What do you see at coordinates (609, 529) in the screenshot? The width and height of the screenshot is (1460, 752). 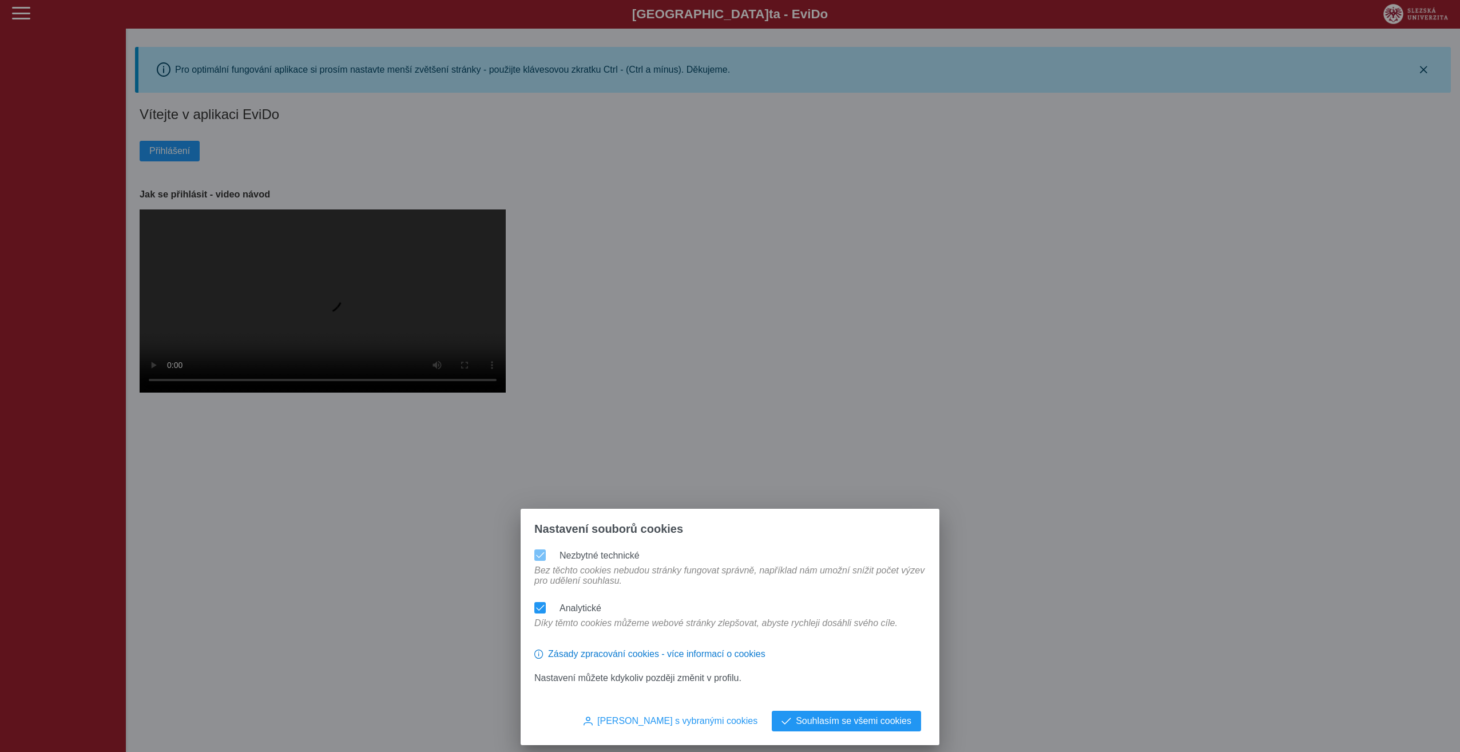 I see `span: Nastavení souborů cookies` at bounding box center [609, 529].